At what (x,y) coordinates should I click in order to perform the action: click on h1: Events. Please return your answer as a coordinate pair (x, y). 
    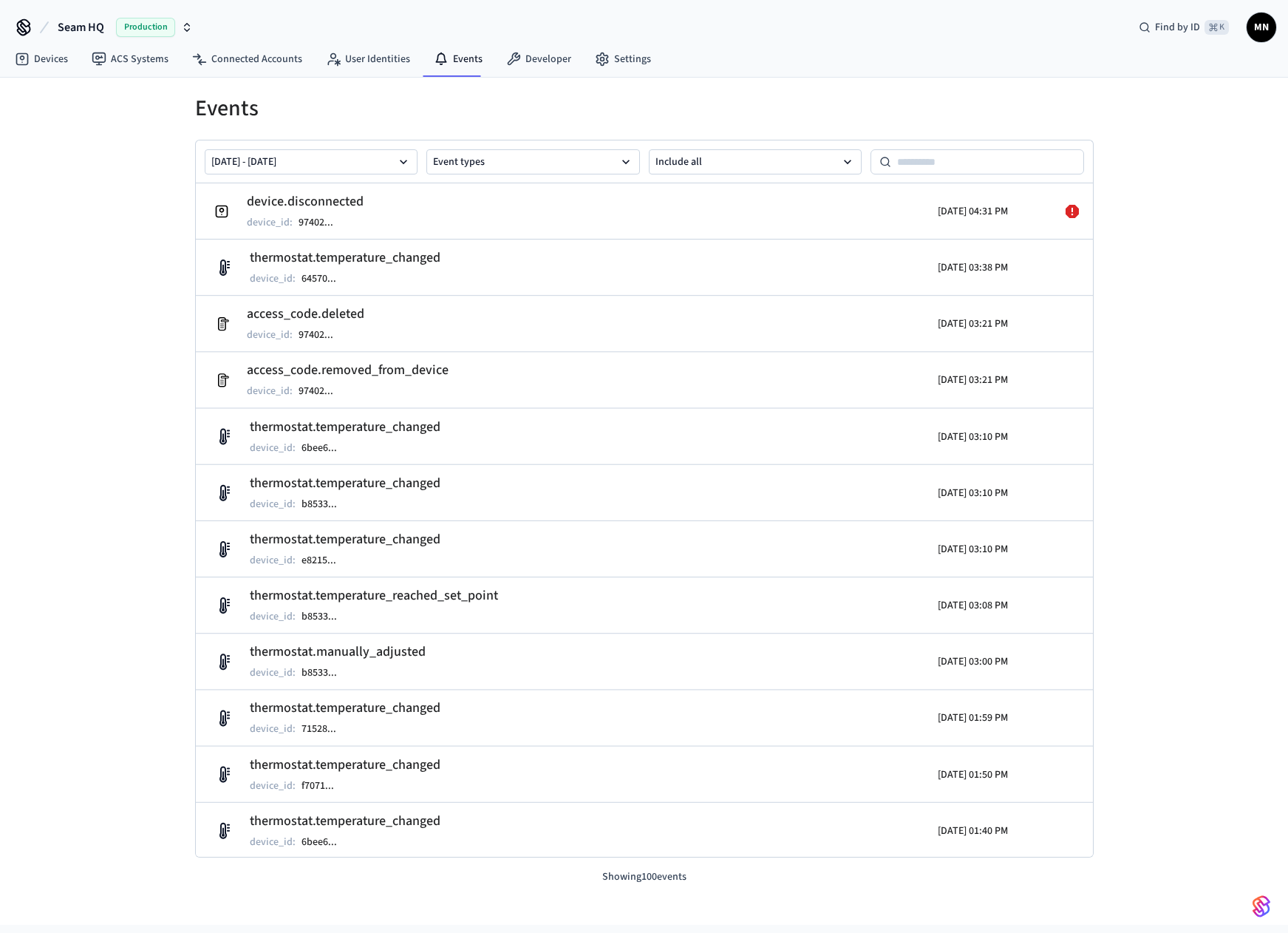
    Looking at the image, I should click on (644, 109).